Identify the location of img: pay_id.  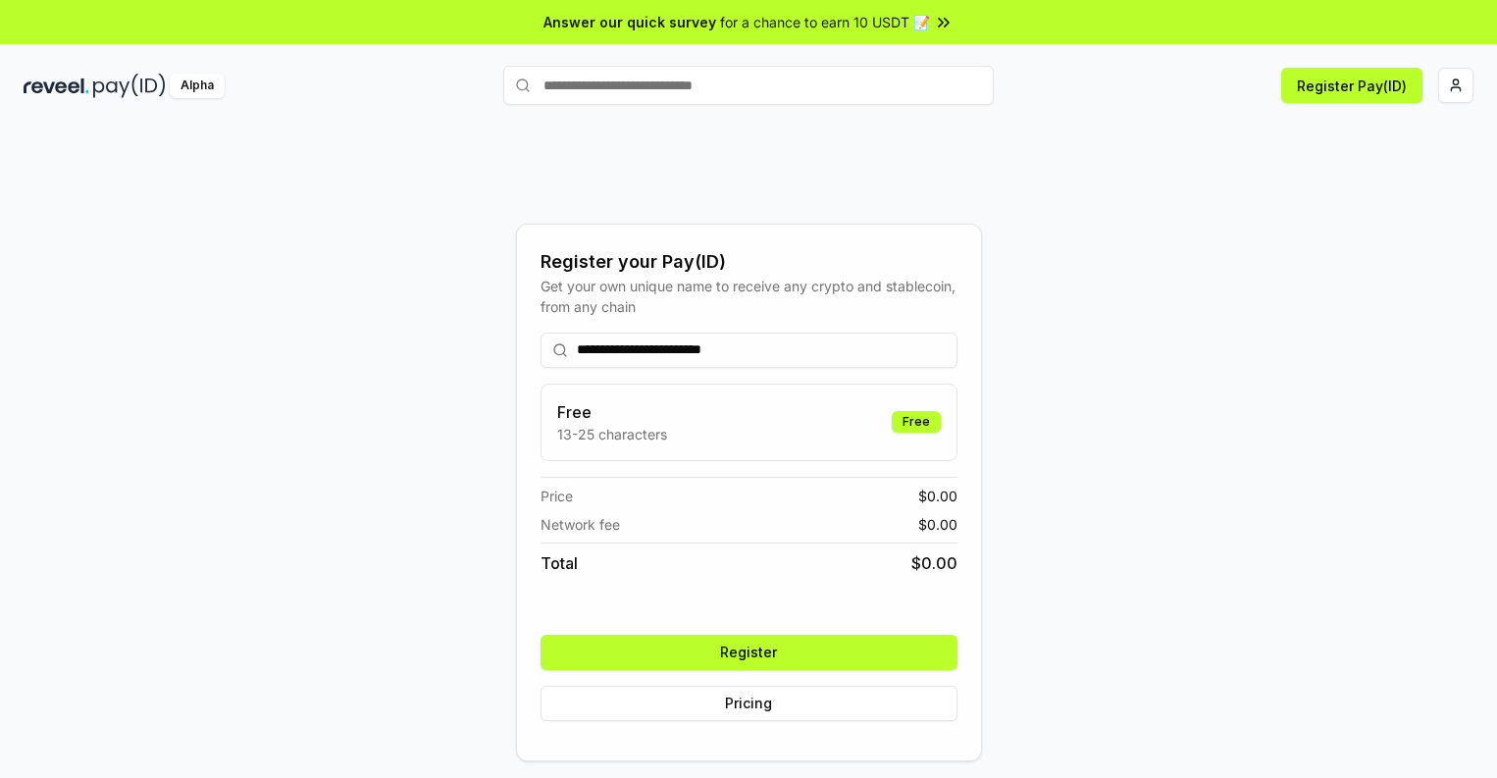
(130, 85).